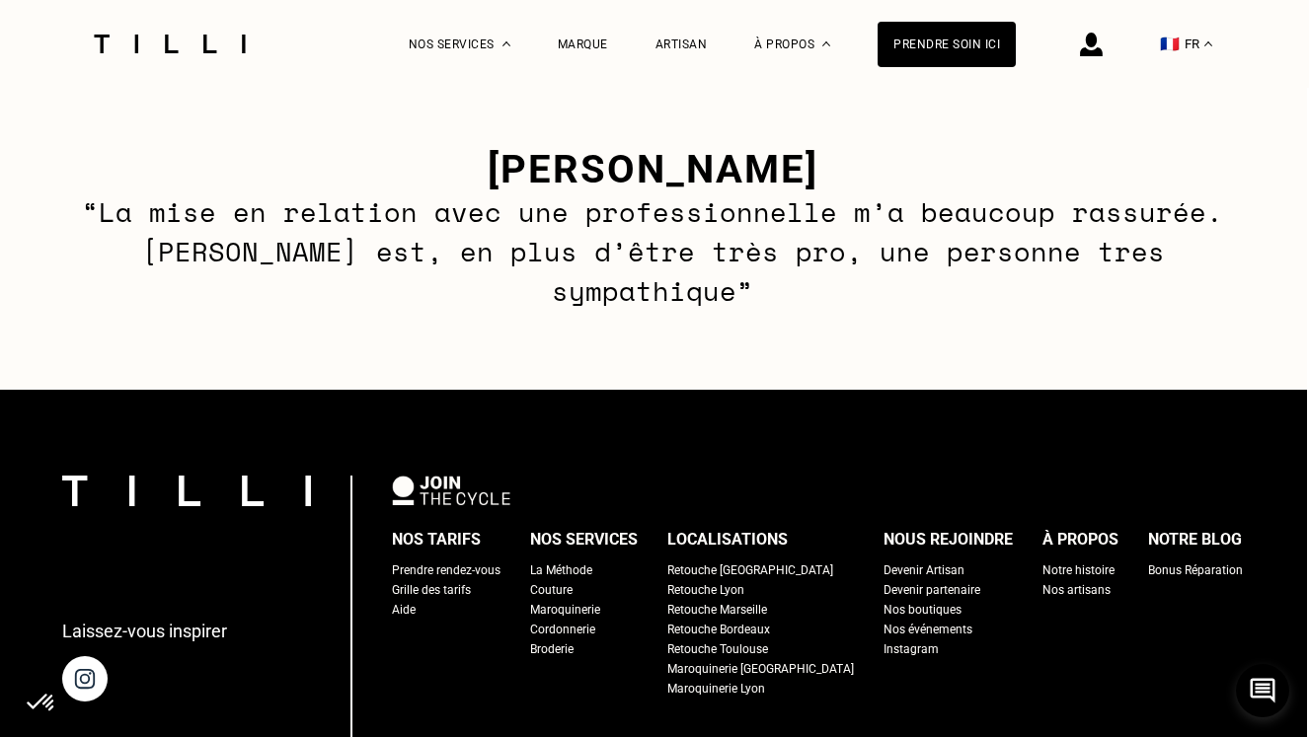 Image resolution: width=1309 pixels, height=737 pixels. What do you see at coordinates (404, 610) in the screenshot?
I see `a: Aide` at bounding box center [404, 610].